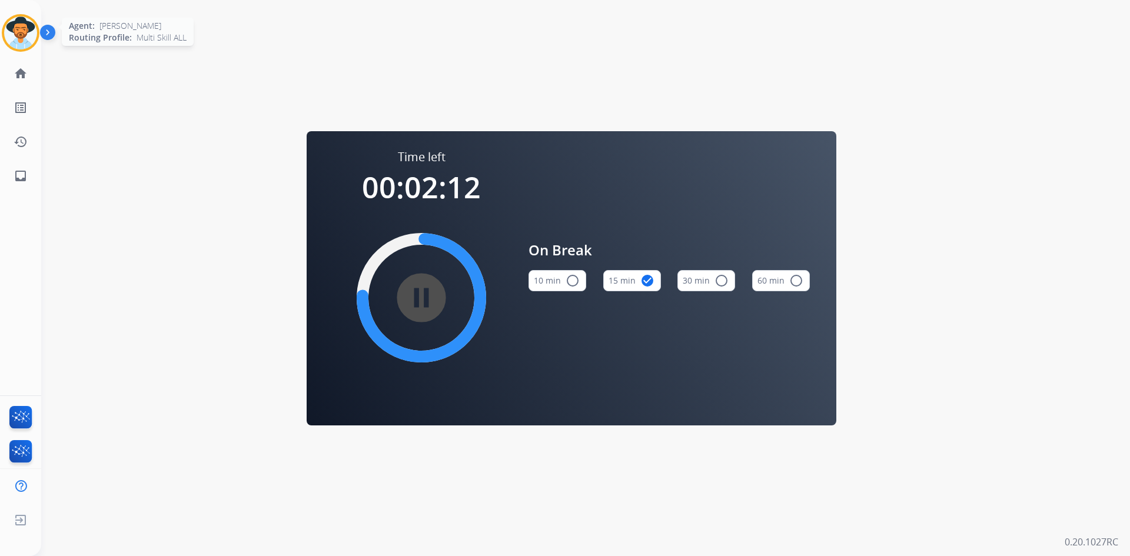  Describe the element at coordinates (557, 281) in the screenshot. I see `button: 10 min` at that location.